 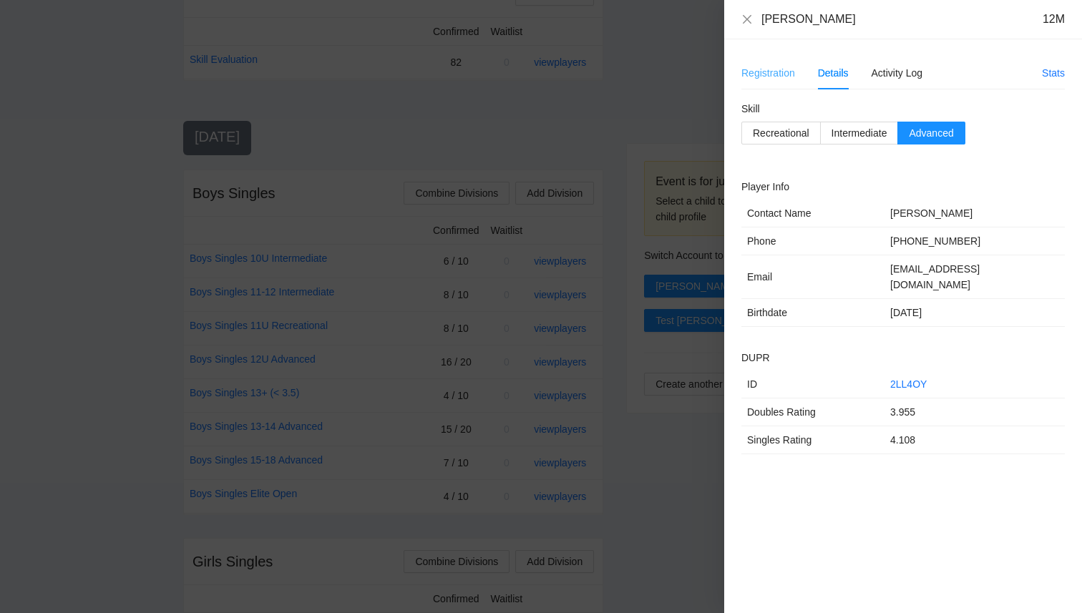 I want to click on td: ID, so click(x=813, y=384).